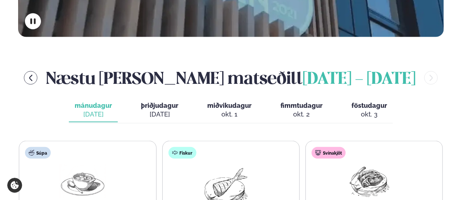 Image resolution: width=462 pixels, height=200 pixels. Describe the element at coordinates (370, 114) in the screenshot. I see `div: okt. 3` at that location.